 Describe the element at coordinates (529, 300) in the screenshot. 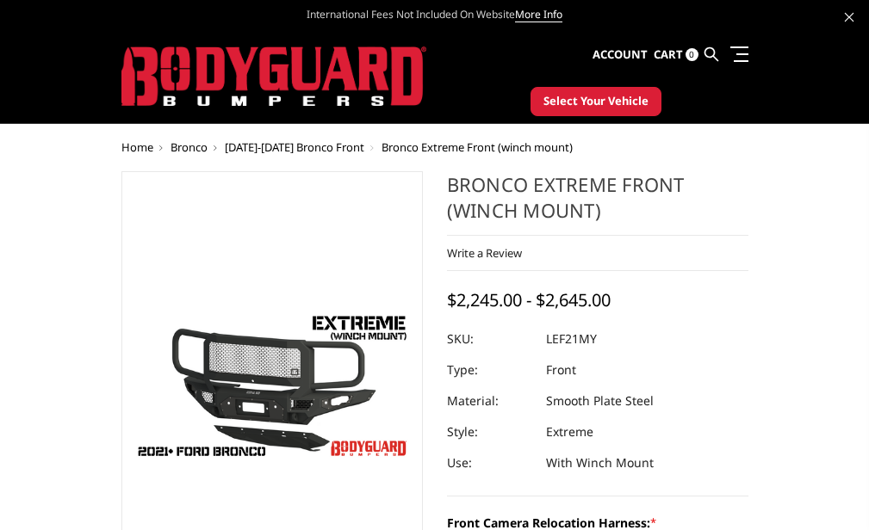

I see `span: $2,245.00 - $2,645.00` at that location.